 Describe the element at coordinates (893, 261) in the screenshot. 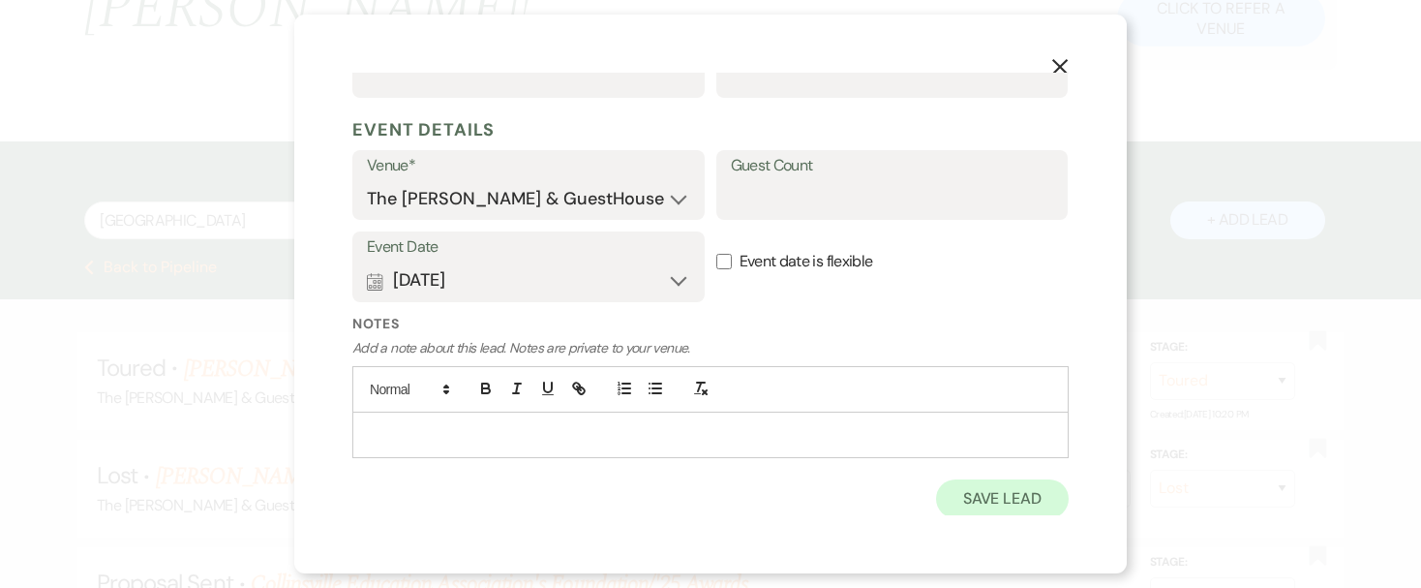

I see `label: Event date is flexible` at that location.